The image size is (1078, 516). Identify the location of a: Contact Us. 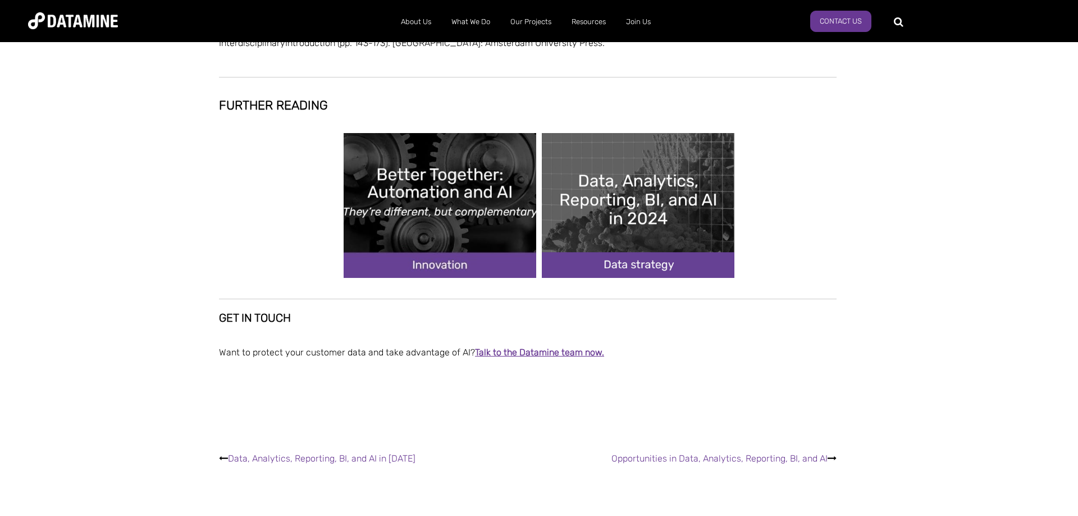
(840, 21).